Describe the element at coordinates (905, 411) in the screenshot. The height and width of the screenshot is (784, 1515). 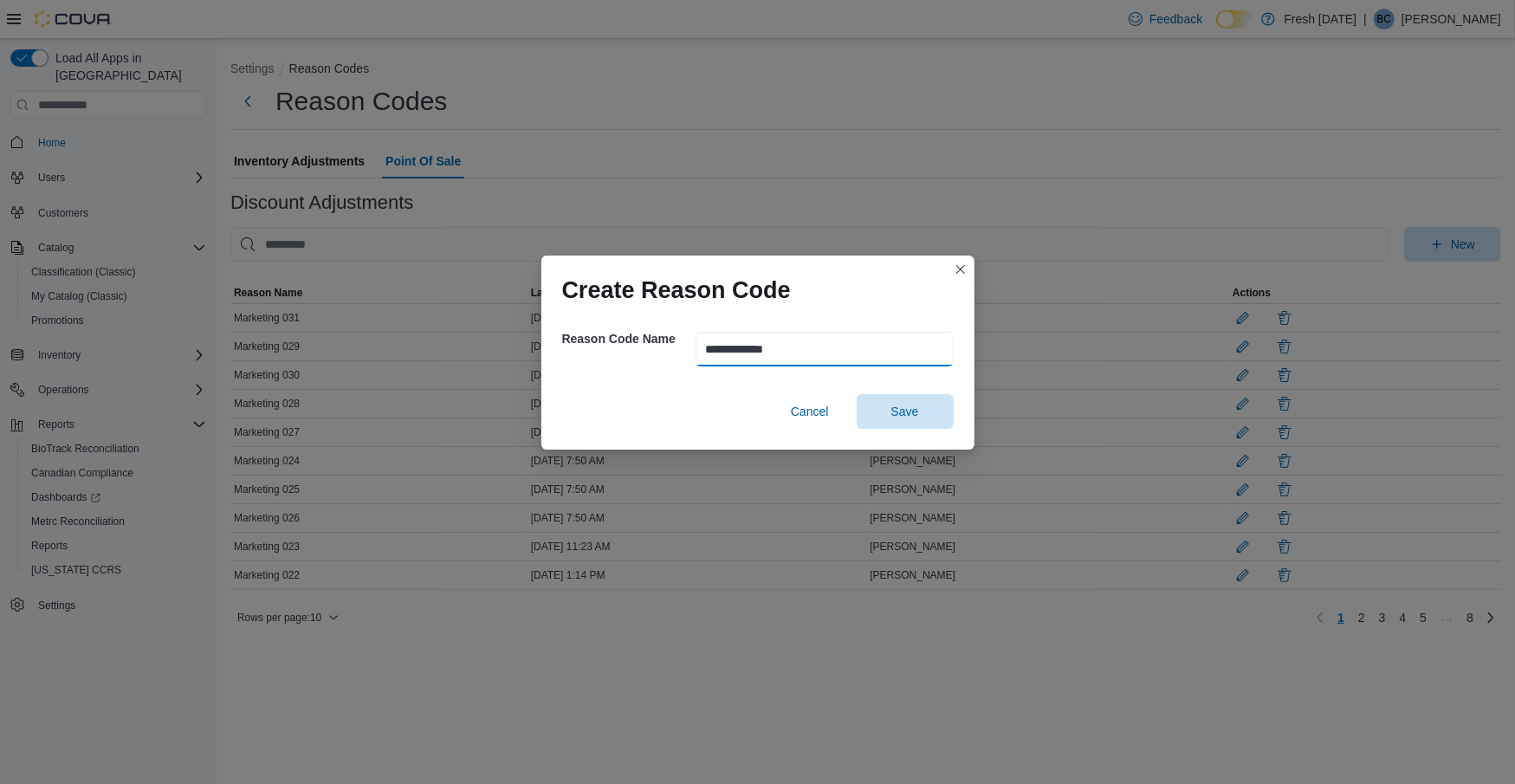
I see `span: Save` at that location.